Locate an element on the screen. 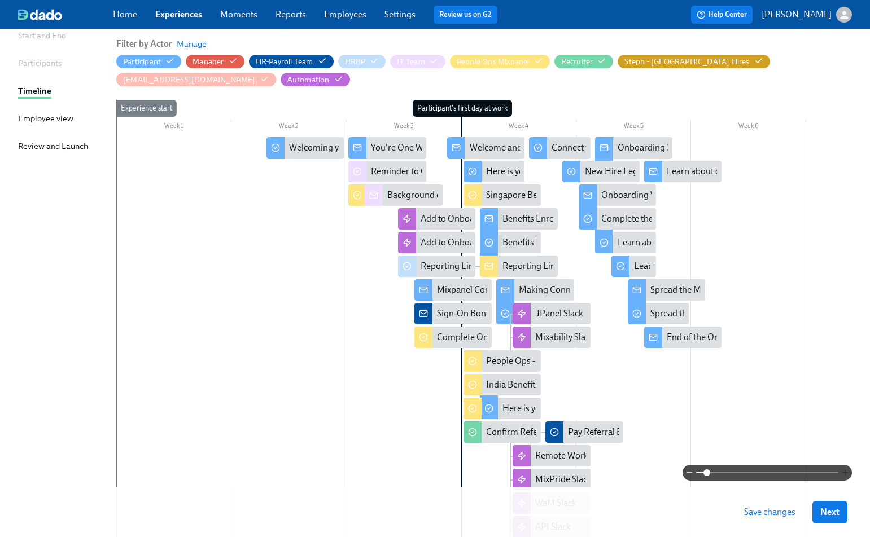  div: Participants is located at coordinates (40, 63).